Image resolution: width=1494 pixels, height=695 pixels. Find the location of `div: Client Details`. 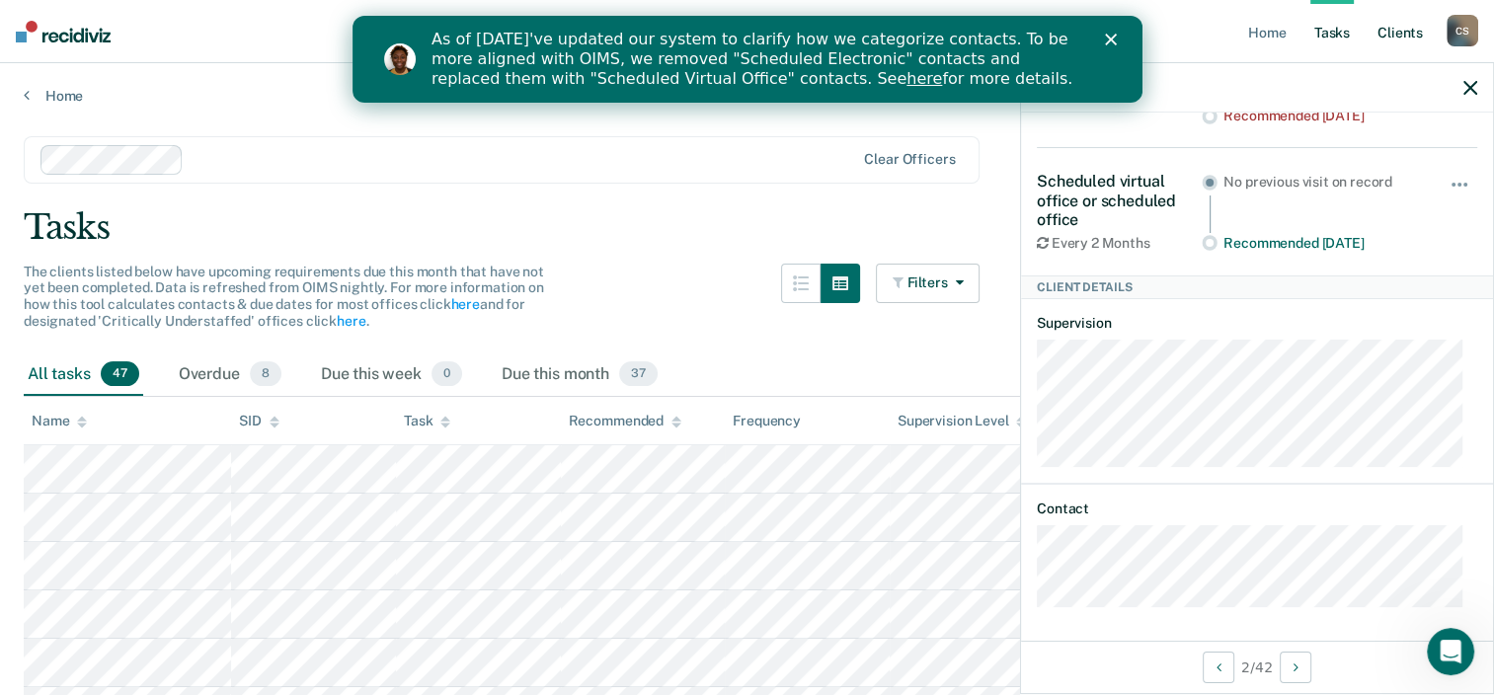

div: Client Details is located at coordinates (1257, 287).